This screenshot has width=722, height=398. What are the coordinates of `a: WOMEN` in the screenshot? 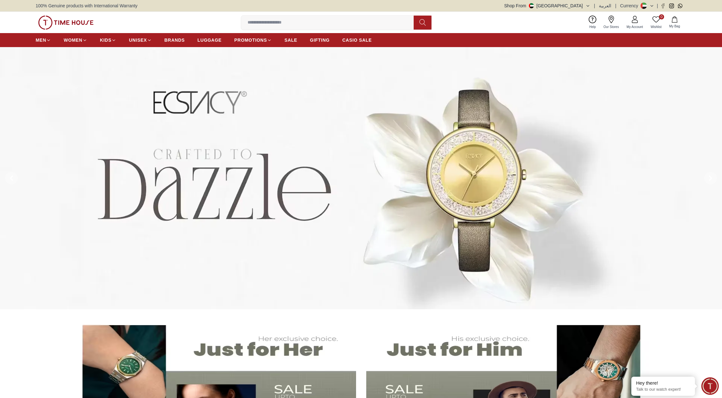 It's located at (75, 40).